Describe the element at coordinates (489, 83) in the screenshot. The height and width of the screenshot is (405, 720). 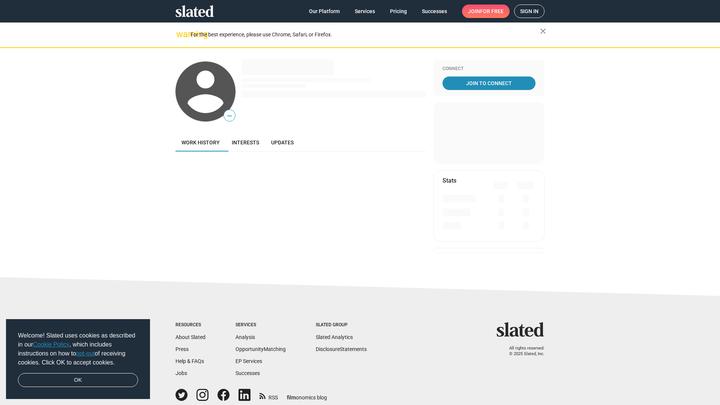
I see `span: Join To Connect` at that location.